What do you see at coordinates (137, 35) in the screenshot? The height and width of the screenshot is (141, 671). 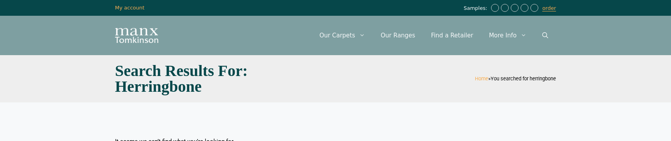 I see `img: Manx Tomkinson` at bounding box center [137, 35].